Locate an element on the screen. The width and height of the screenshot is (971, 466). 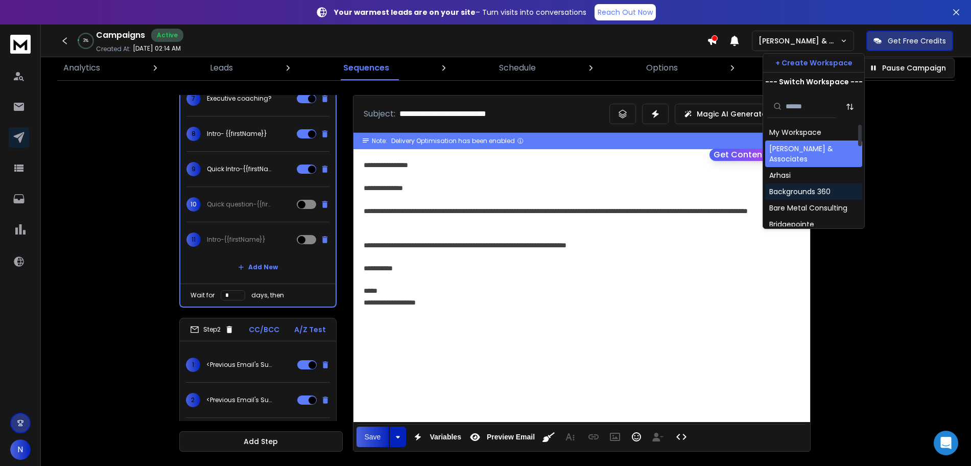
div: Delivery Optimisation has been enabled is located at coordinates (458, 141).